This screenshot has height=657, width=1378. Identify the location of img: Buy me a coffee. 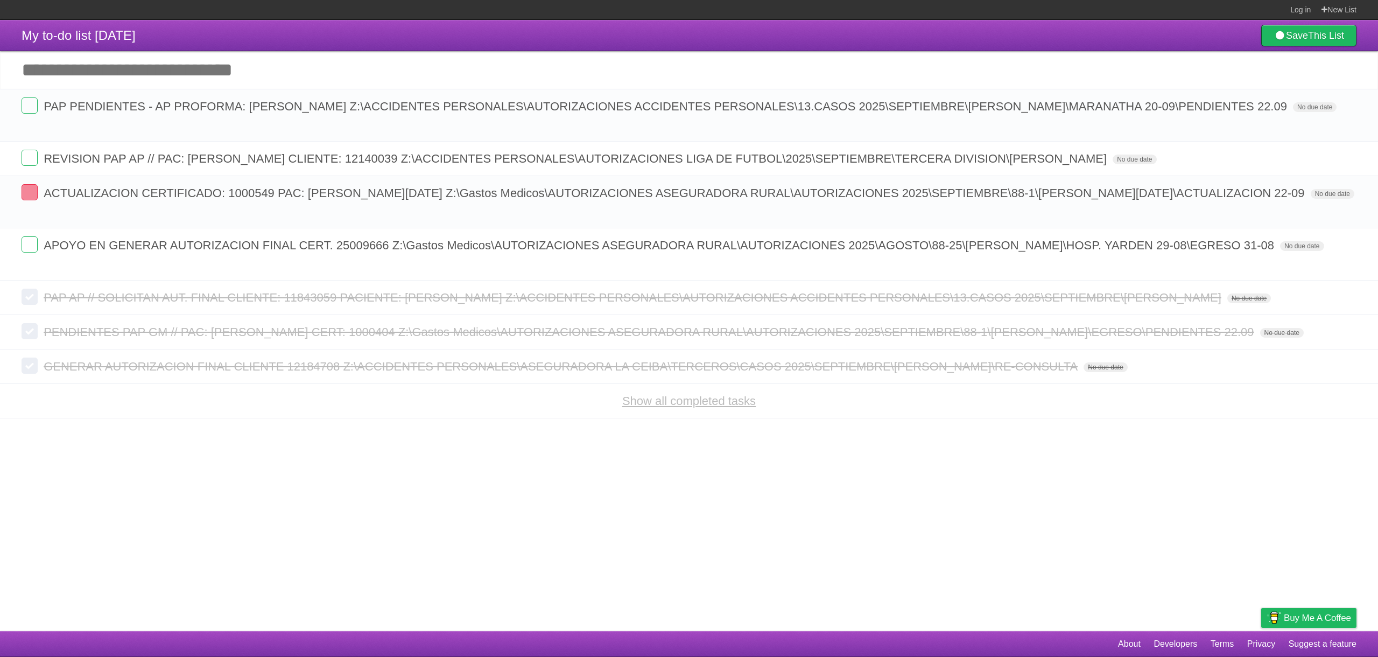
(1274, 617).